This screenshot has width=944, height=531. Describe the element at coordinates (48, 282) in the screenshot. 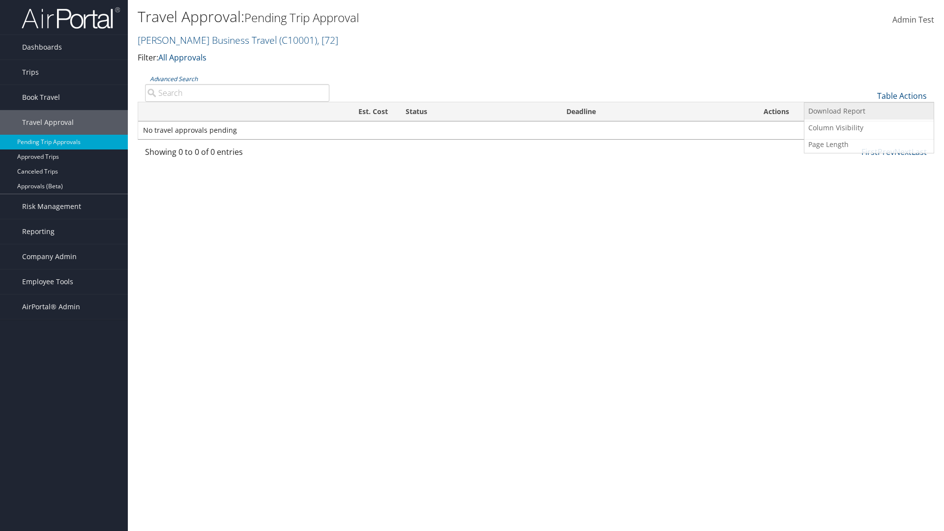

I see `span: Employee Tools` at that location.